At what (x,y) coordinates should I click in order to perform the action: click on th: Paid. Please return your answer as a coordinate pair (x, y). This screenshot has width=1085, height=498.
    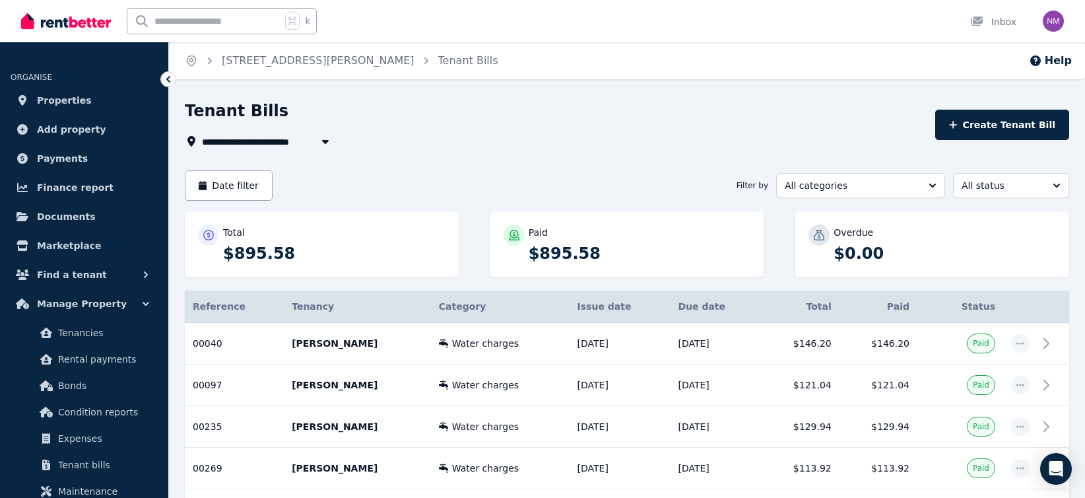
    Looking at the image, I should click on (878, 306).